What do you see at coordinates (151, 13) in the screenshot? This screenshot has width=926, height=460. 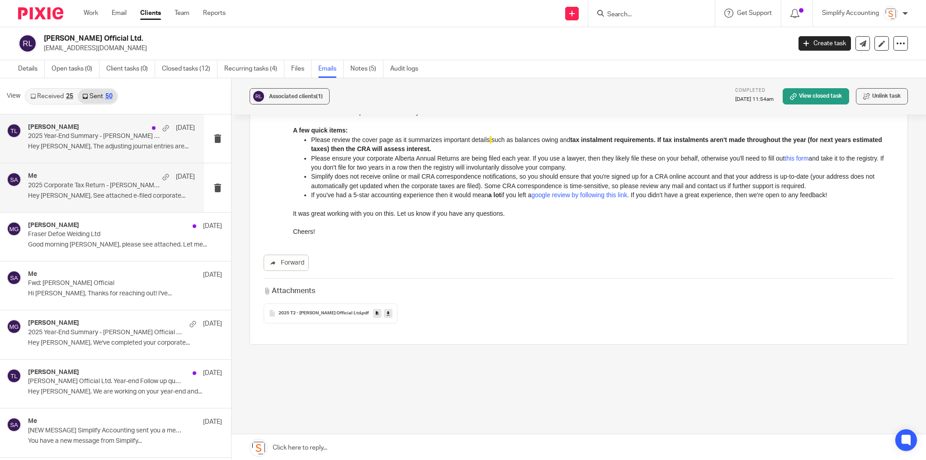 I see `a: Clients` at bounding box center [151, 13].